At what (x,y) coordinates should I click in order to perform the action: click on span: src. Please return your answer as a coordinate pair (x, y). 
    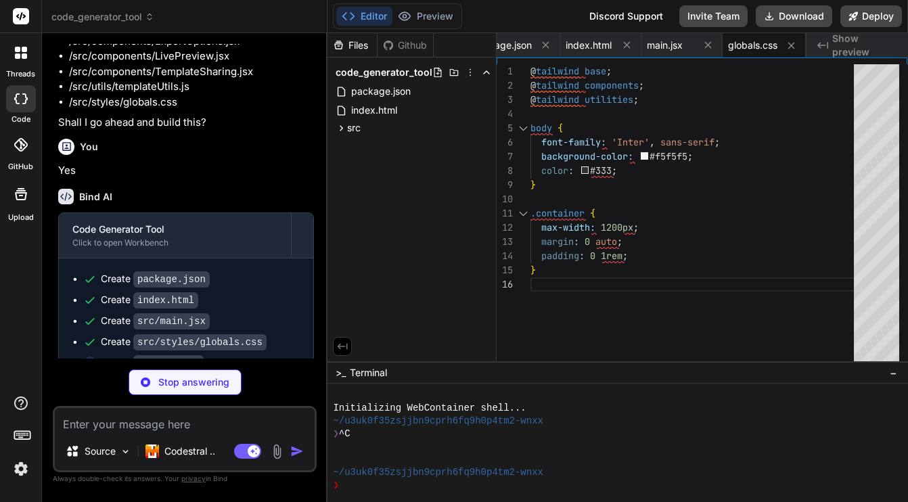
    Looking at the image, I should click on (354, 128).